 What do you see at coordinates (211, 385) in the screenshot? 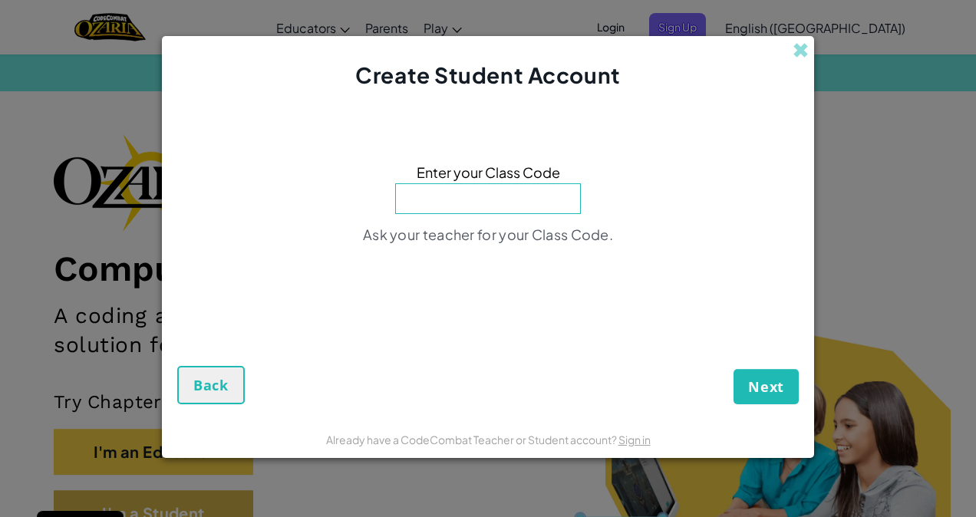
I see `span: Back` at bounding box center [211, 385].